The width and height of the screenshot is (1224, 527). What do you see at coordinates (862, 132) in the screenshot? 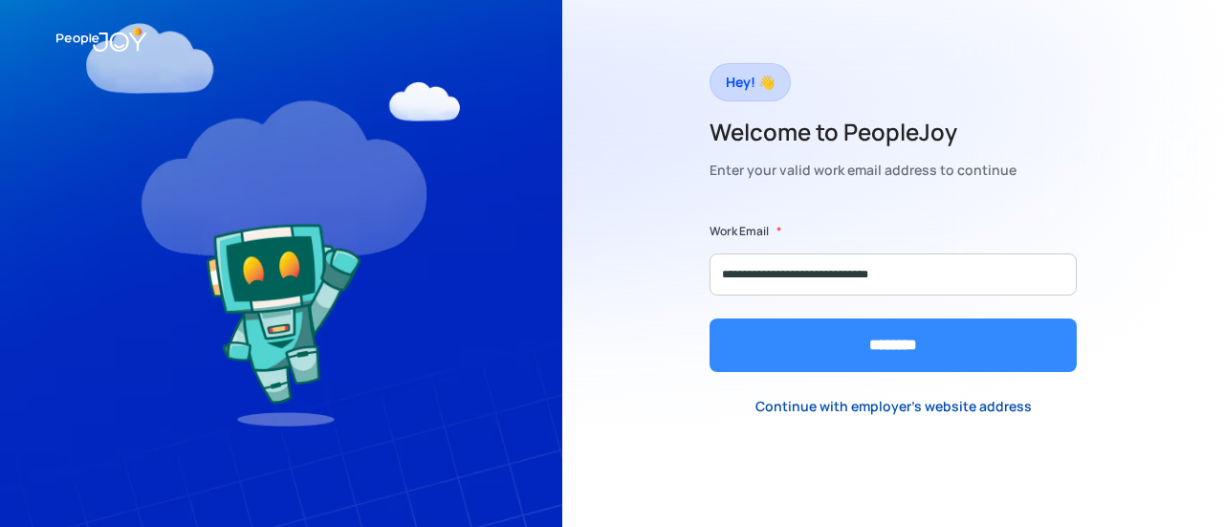
I see `h2: Welcome to PeopleJoy` at bounding box center [862, 132].